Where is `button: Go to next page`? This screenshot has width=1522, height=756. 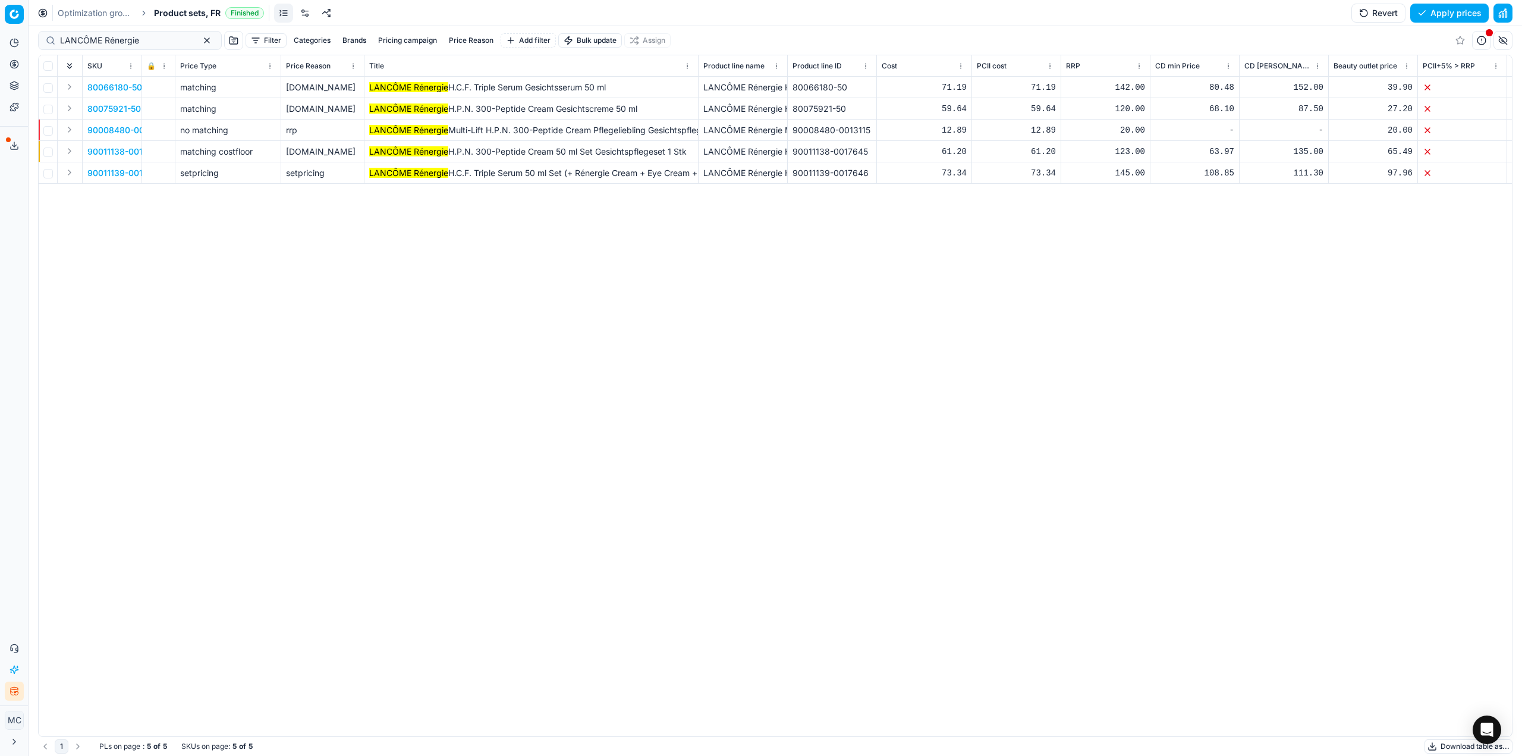
button: Go to next page is located at coordinates (78, 746).